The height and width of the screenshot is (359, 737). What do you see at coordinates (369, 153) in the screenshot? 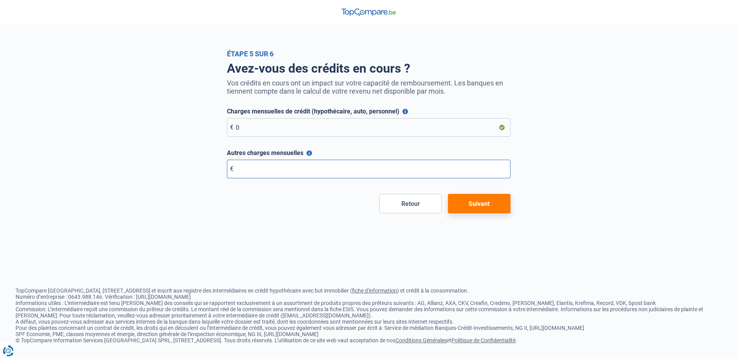
I see `label: Autres charges mensuelles` at bounding box center [369, 153].